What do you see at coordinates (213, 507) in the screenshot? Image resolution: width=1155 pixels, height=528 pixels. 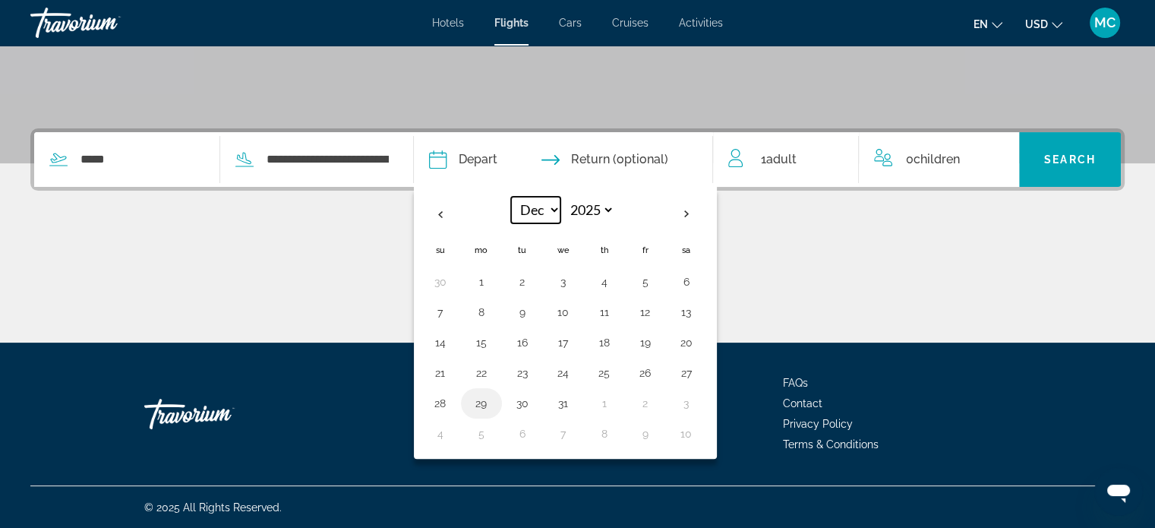 I see `span: © 2025 All Rights Reserved.` at bounding box center [213, 507].